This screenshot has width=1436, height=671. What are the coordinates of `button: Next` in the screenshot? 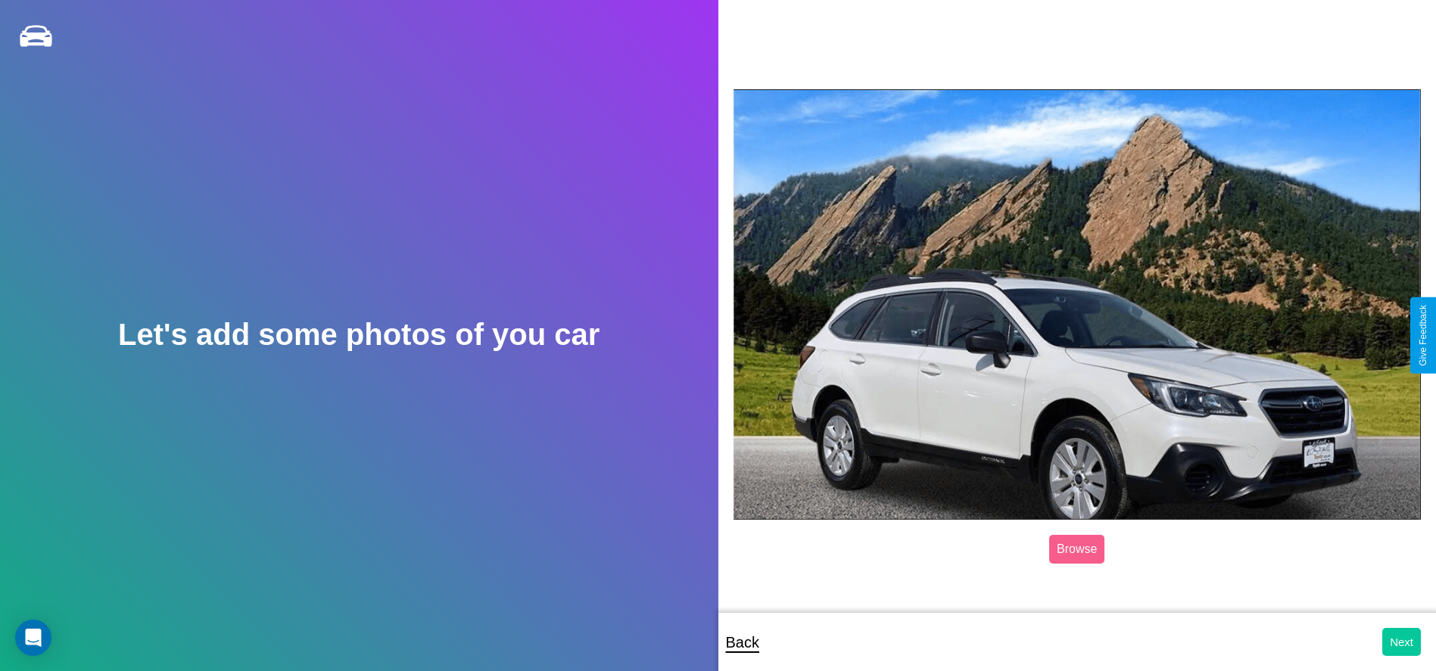 It's located at (1401, 642).